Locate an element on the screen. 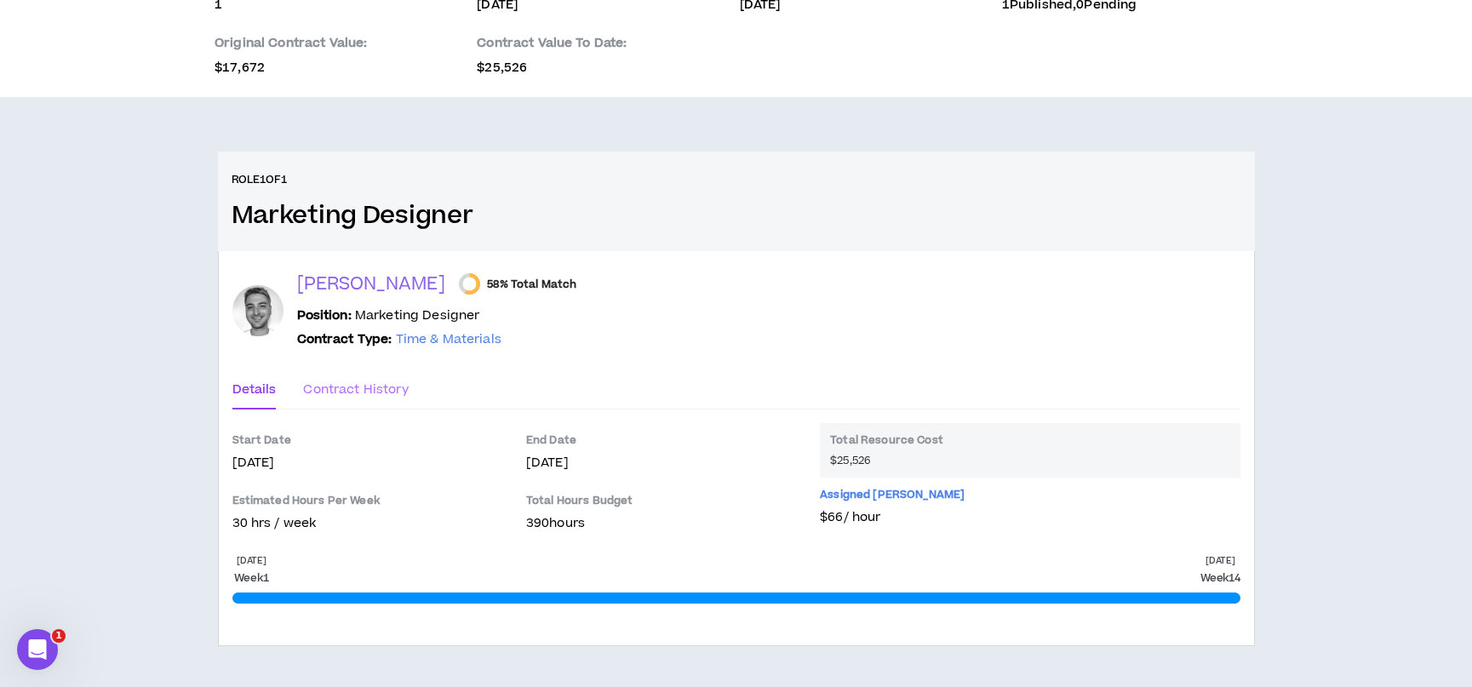  div: Details is located at coordinates (254, 390).